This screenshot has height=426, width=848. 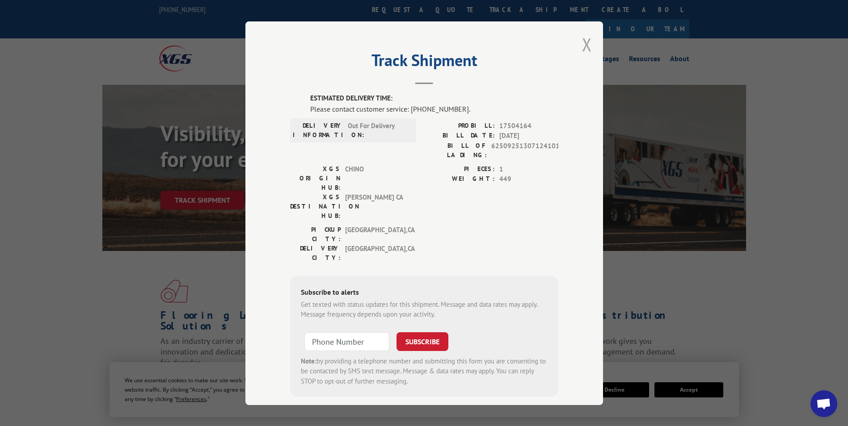 I want to click on span: 17504164, so click(x=529, y=126).